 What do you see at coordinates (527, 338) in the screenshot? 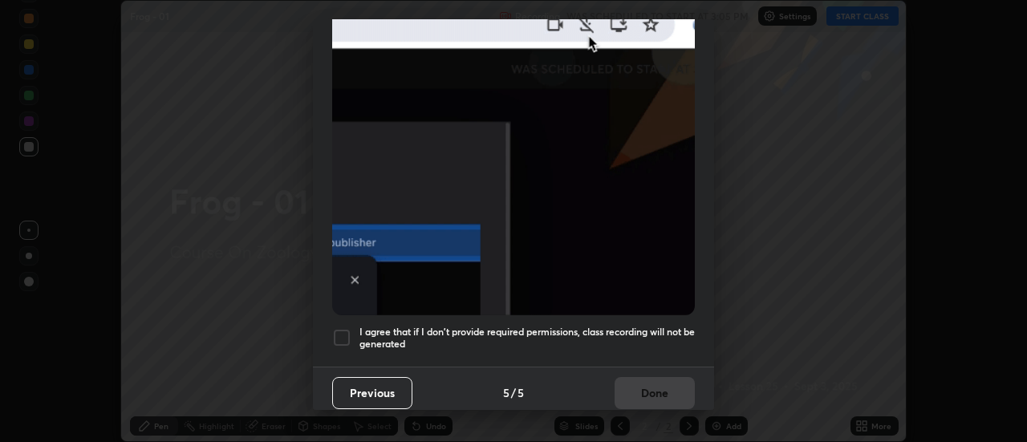
I see `h5: I agree that if I don't provide required permissions, class recording will not be generated` at bounding box center [527, 338].